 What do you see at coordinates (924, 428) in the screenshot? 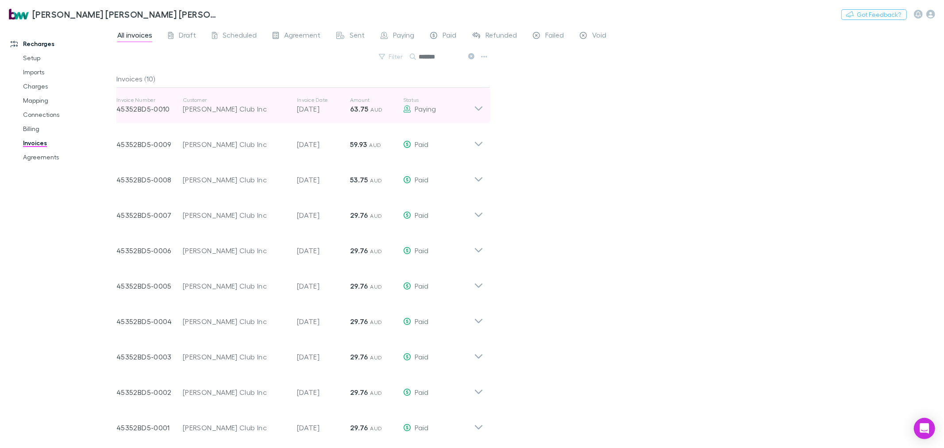
I see `div: Open Intercom Messenger` at bounding box center [924, 428].